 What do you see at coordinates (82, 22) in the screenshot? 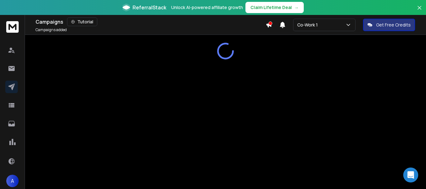
I see `button: Tutorial` at bounding box center [82, 22].